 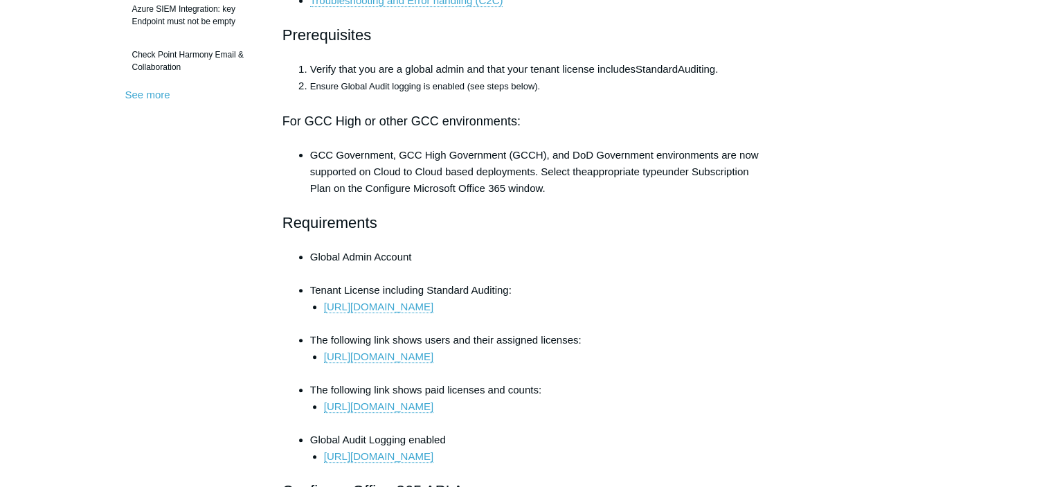 What do you see at coordinates (527, 35) in the screenshot?
I see `h2: Prerequisites` at bounding box center [527, 35].